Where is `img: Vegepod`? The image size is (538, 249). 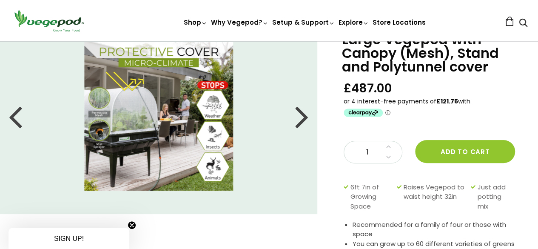 img: Vegepod is located at coordinates (49, 20).